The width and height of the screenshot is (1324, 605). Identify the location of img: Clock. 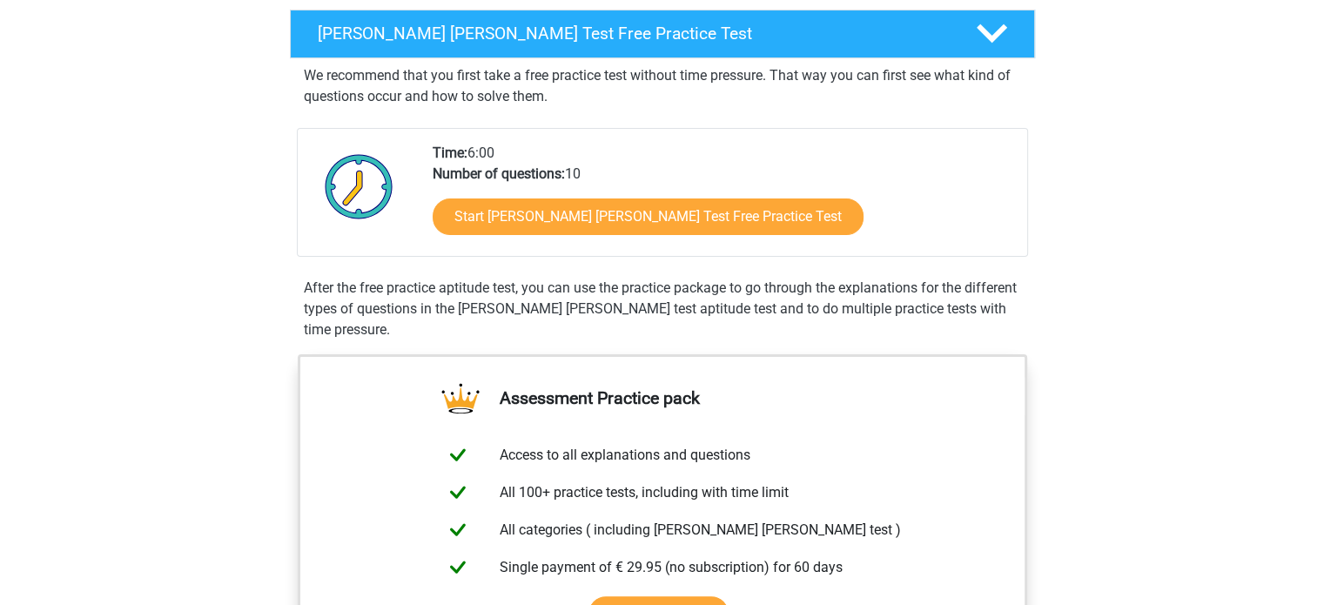
(359, 186).